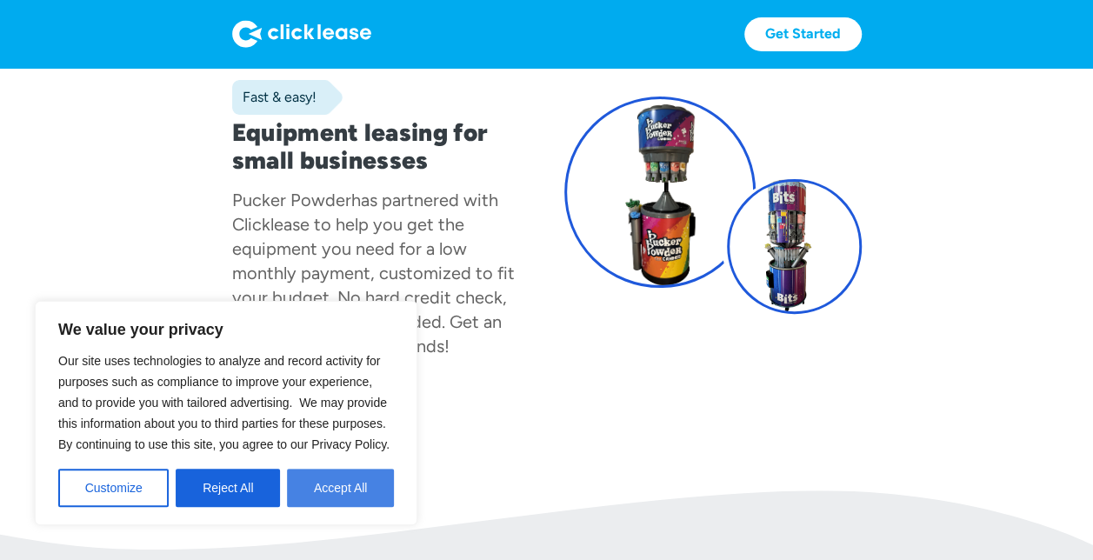 The image size is (1093, 560). Describe the element at coordinates (226, 413) in the screenshot. I see `div: We value your privacy` at that location.